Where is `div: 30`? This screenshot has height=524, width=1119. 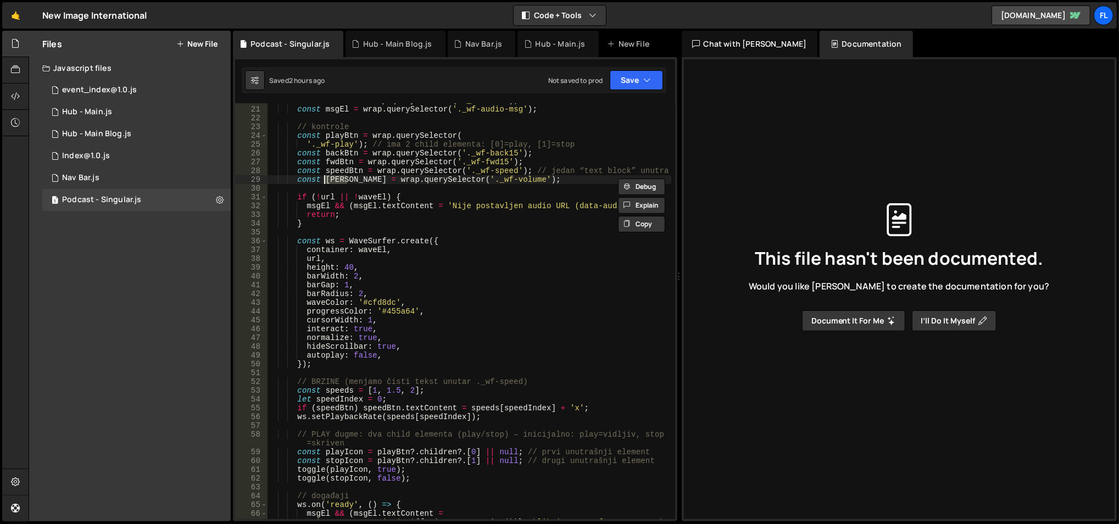
div: 30 is located at coordinates (251, 188).